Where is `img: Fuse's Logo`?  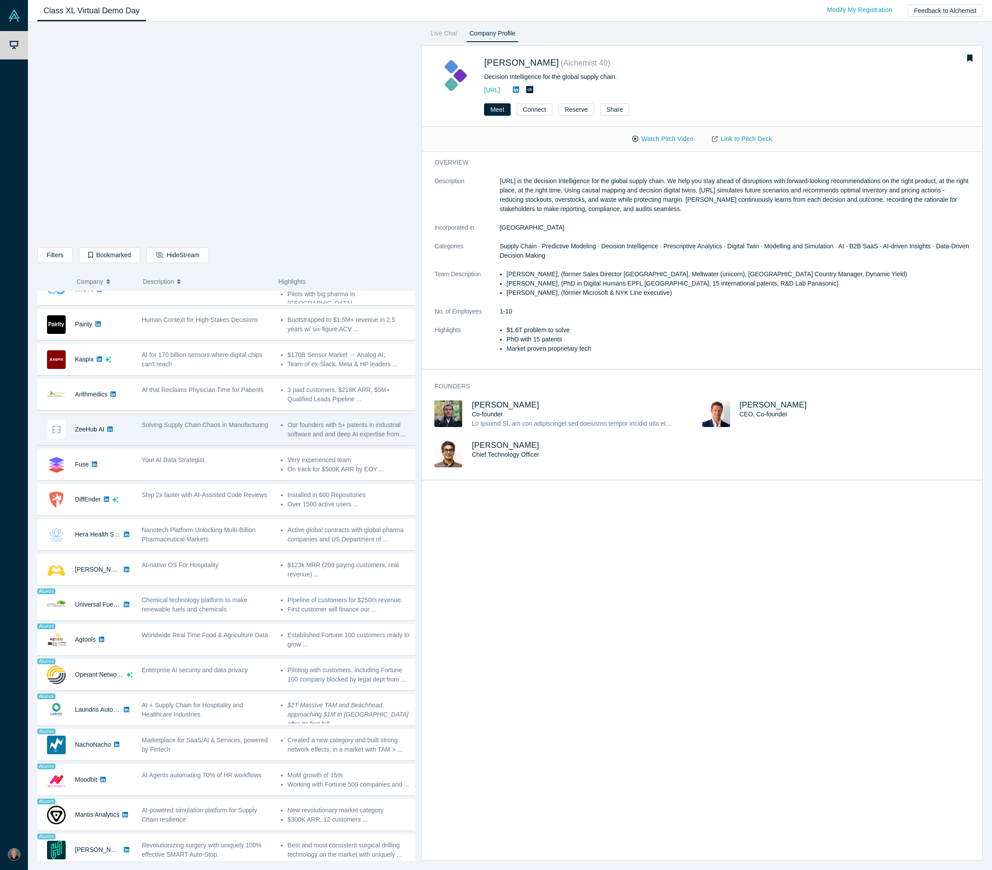 img: Fuse's Logo is located at coordinates (56, 465).